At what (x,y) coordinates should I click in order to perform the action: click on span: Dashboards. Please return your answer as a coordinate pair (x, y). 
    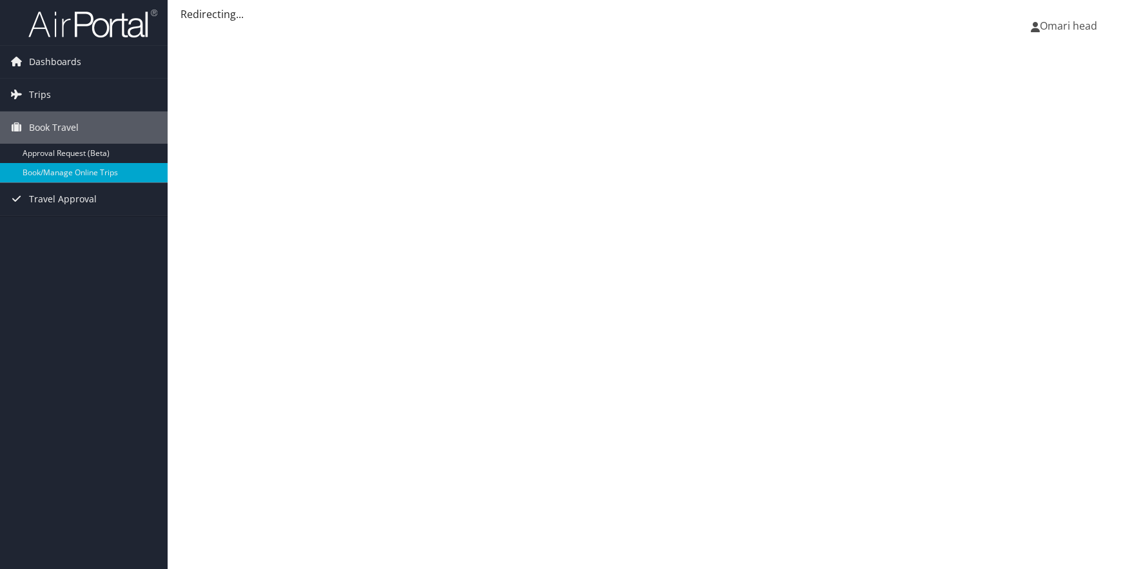
    Looking at the image, I should click on (55, 62).